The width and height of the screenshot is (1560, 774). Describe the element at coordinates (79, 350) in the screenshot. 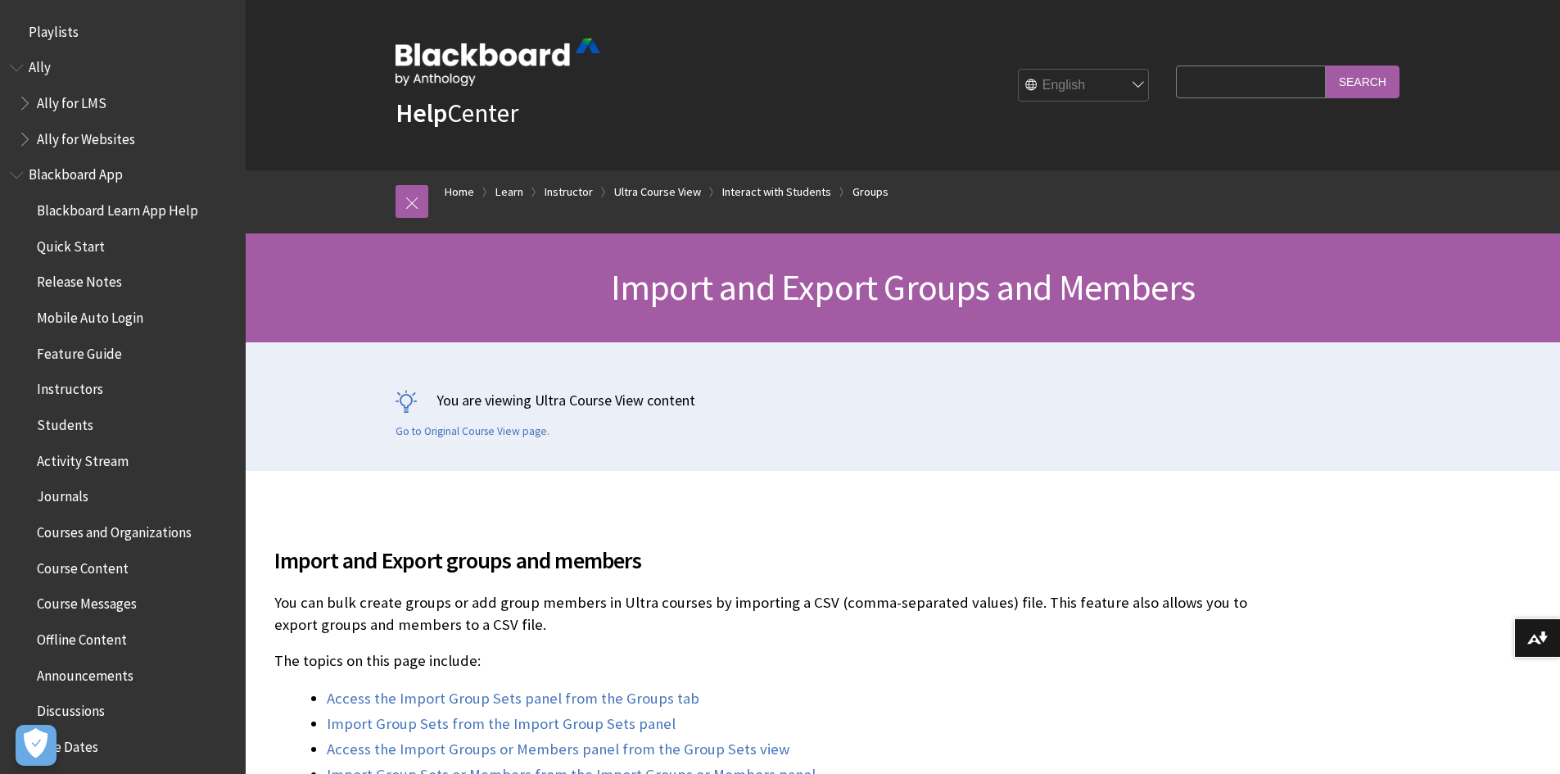

I see `span: Feature Guide` at that location.